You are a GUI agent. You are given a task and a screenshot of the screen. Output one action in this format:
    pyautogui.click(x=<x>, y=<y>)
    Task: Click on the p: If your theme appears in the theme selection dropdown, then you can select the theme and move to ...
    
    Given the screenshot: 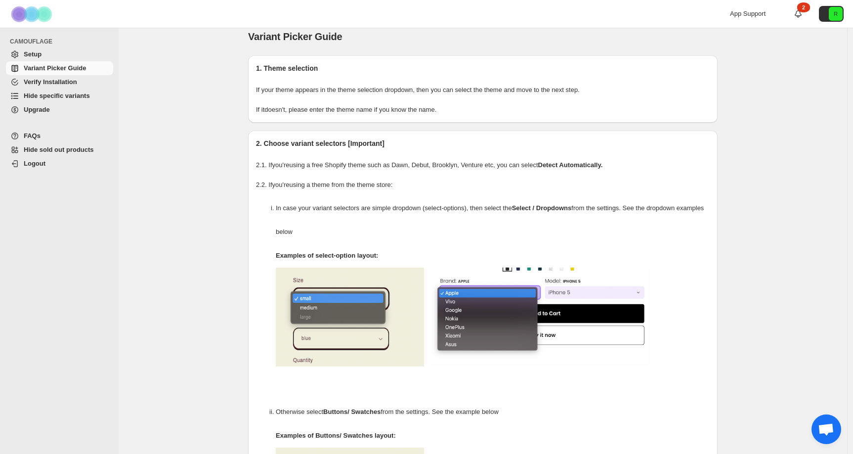 What is the action you would take?
    pyautogui.click(x=483, y=90)
    